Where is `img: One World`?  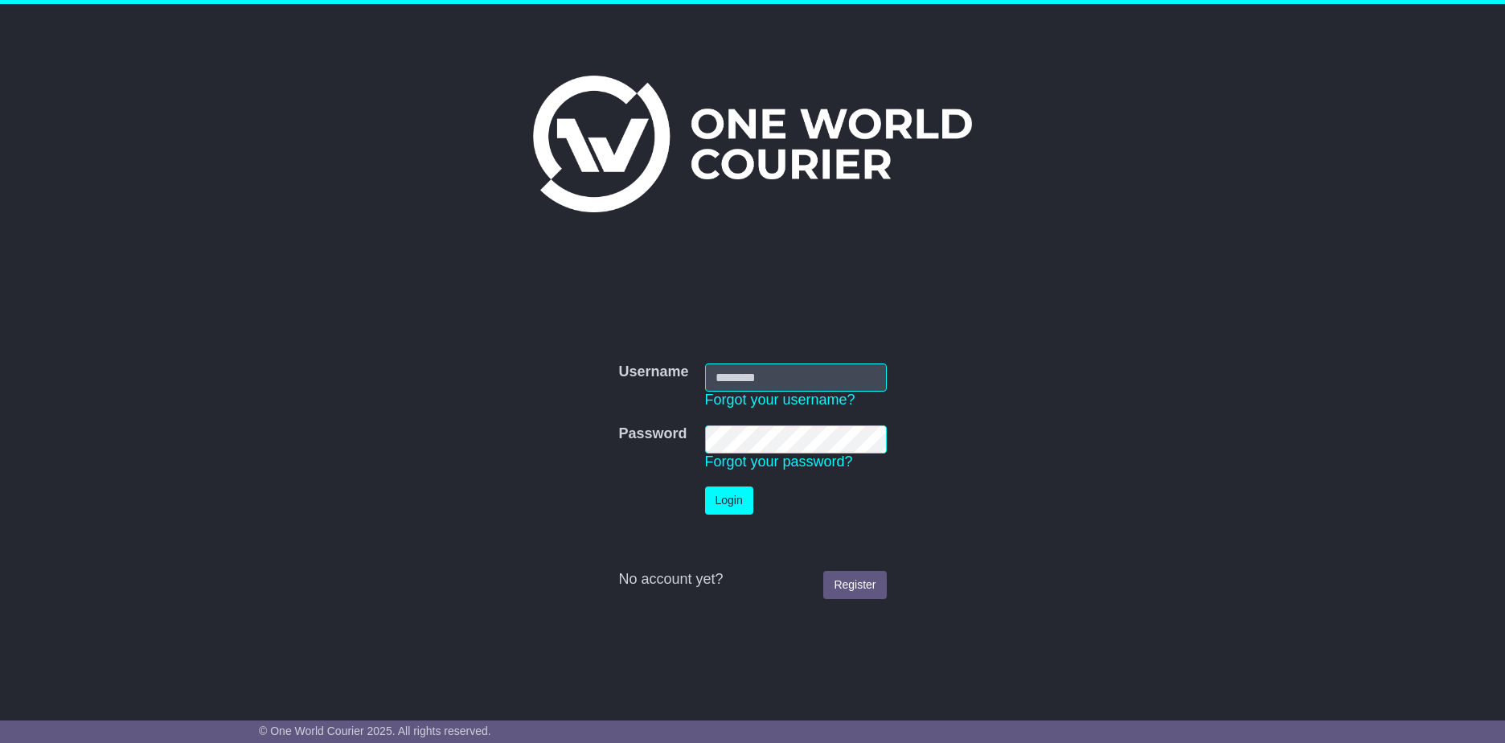
img: One World is located at coordinates (753, 144).